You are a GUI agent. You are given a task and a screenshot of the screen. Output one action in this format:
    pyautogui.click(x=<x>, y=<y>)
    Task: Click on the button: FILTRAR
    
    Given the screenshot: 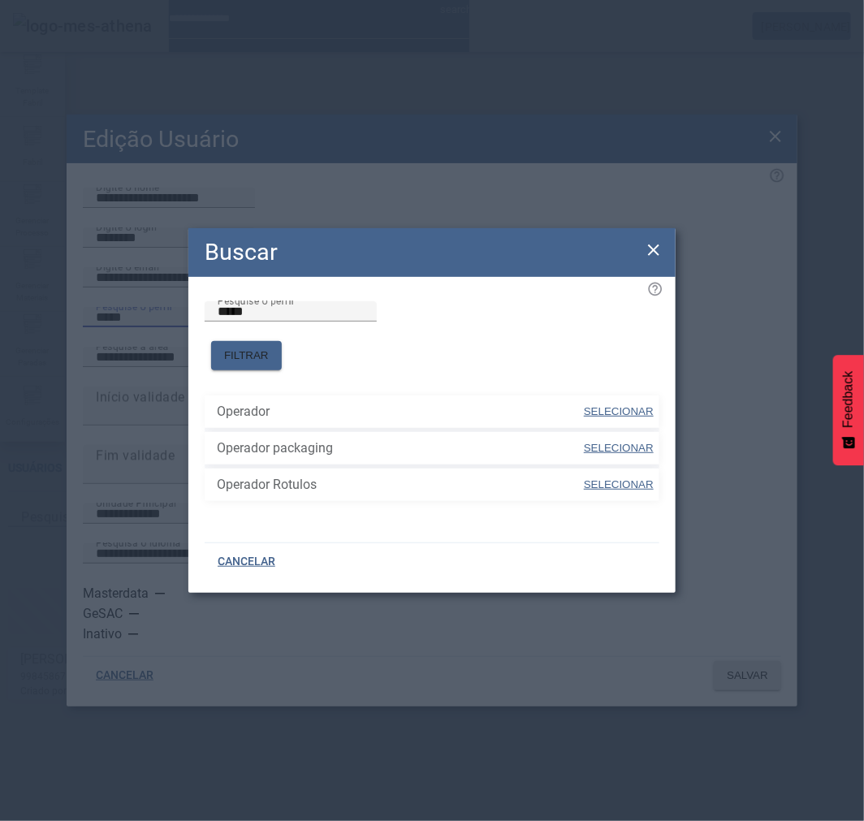 What is the action you would take?
    pyautogui.click(x=246, y=356)
    